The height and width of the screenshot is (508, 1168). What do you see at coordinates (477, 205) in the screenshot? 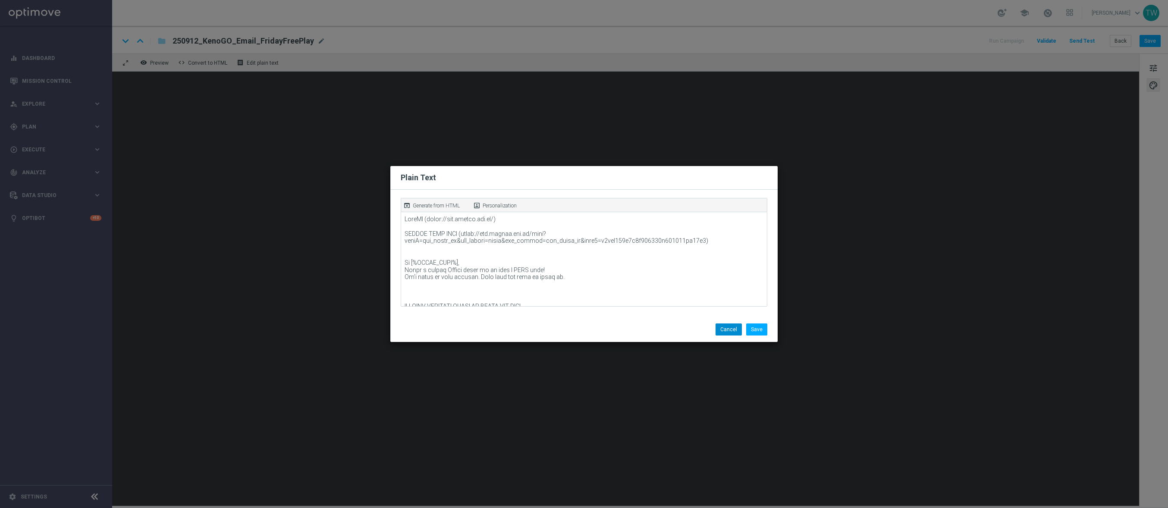
I see `i: portrait` at bounding box center [477, 205].